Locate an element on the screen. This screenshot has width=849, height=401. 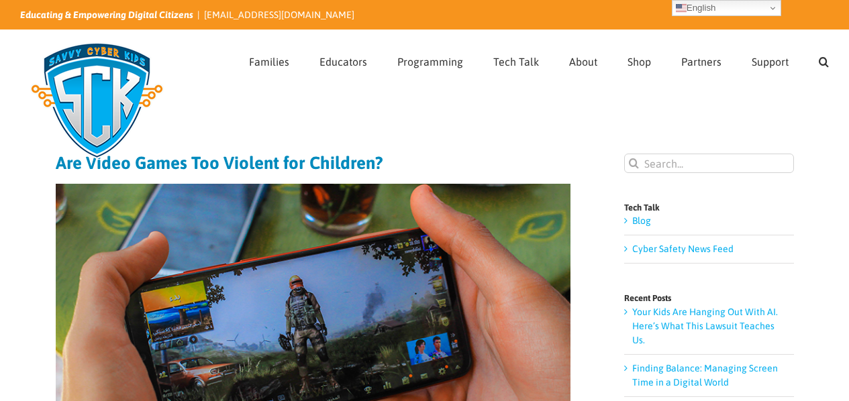
a: Support is located at coordinates (770, 60).